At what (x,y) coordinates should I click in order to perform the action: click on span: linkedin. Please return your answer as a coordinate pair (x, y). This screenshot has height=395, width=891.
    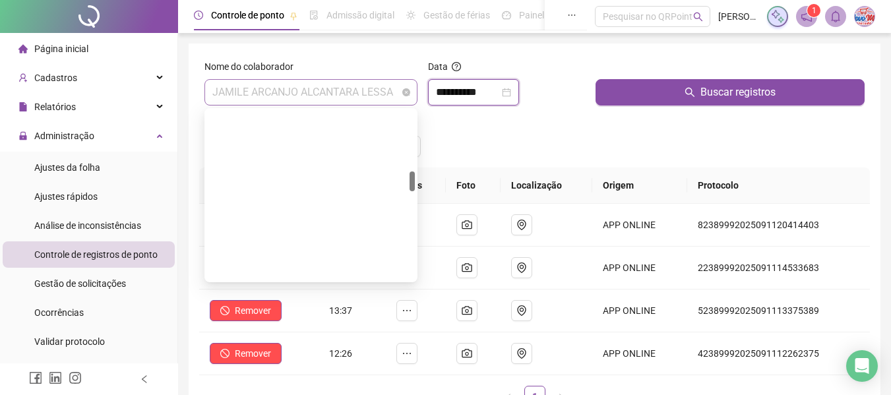
    Looking at the image, I should click on (55, 378).